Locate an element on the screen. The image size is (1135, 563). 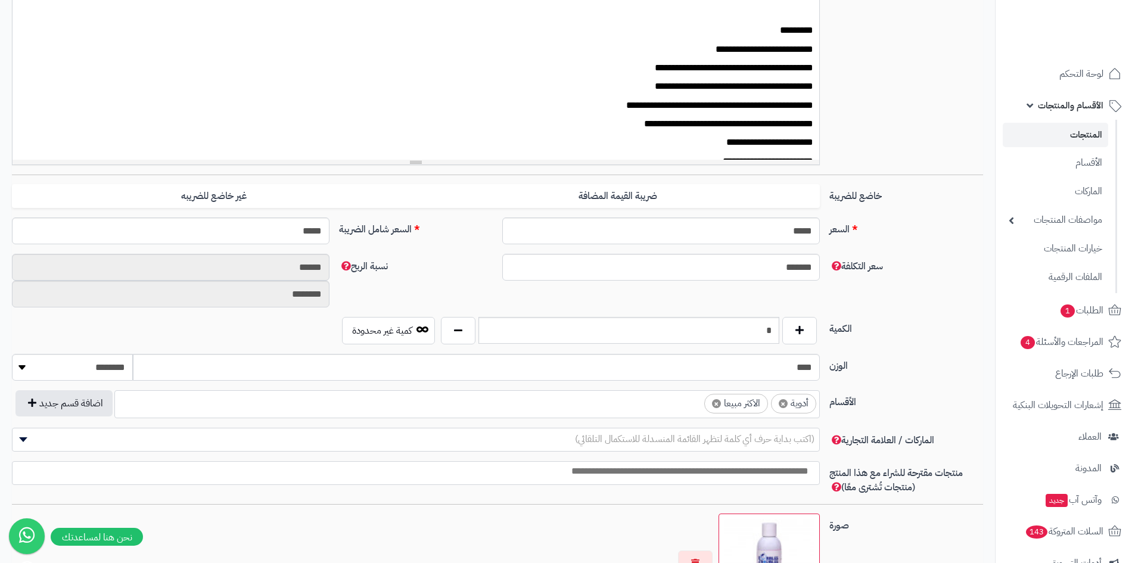
span: العملاء is located at coordinates (1090, 437).